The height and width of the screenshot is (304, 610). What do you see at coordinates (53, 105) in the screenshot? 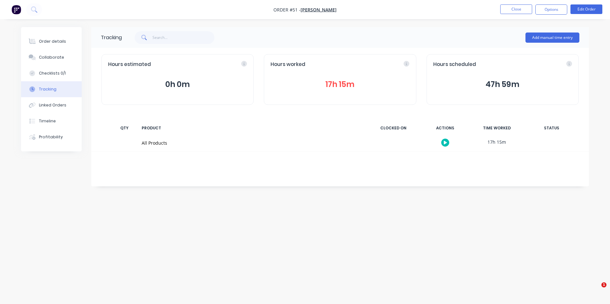
I see `div: Linked Orders` at bounding box center [53, 105].